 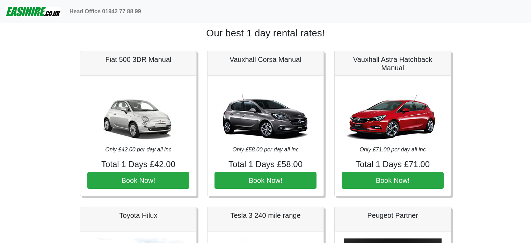 I want to click on img: Vauxhall Astra Hatchback Manual, so click(x=393, y=114).